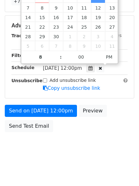 This screenshot has height=186, width=139. I want to click on span: September 26, 2025, so click(98, 27).